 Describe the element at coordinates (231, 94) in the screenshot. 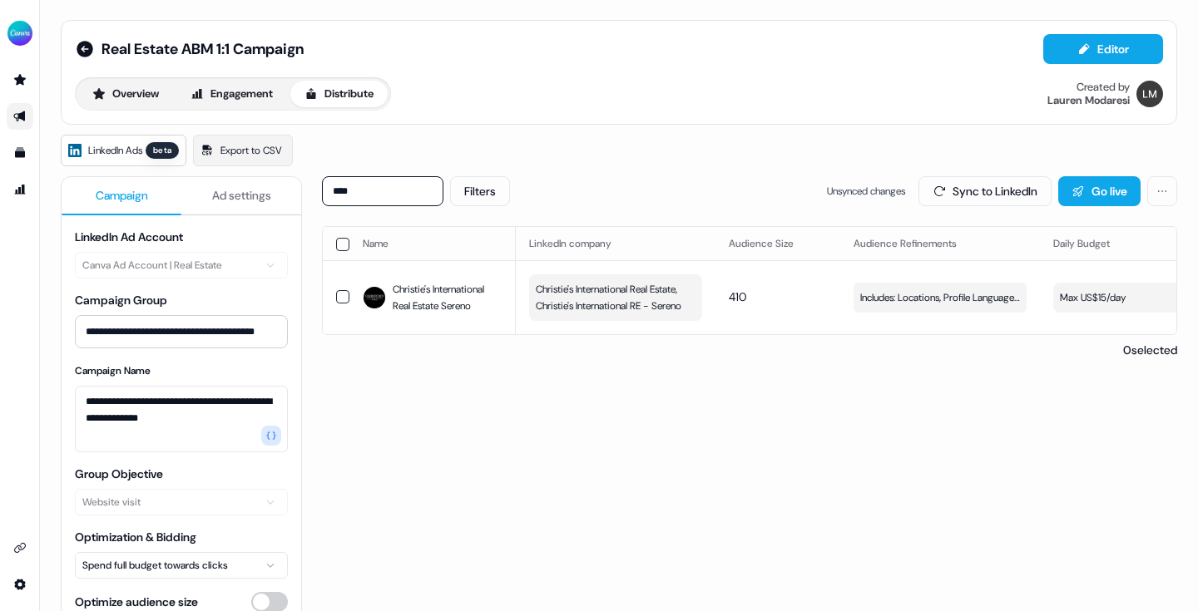

I see `a: Engagement` at that location.